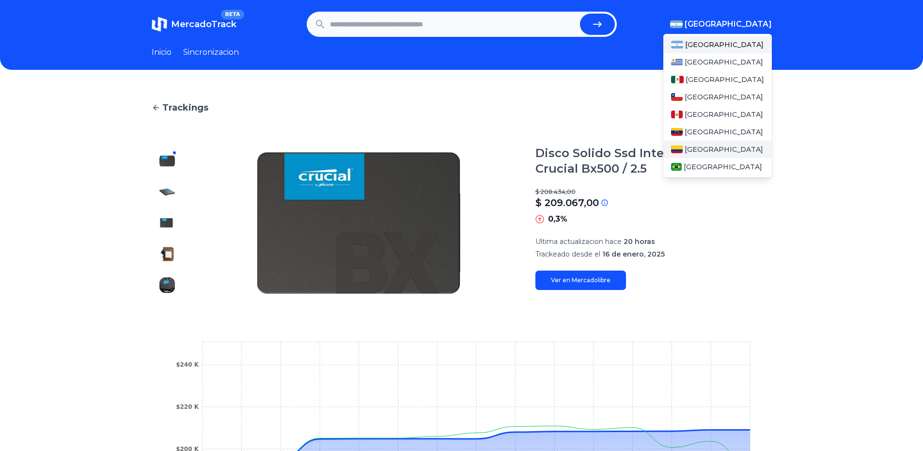 The height and width of the screenshot is (451, 923). Describe the element at coordinates (676, 167) in the screenshot. I see `img: Brasil` at that location.